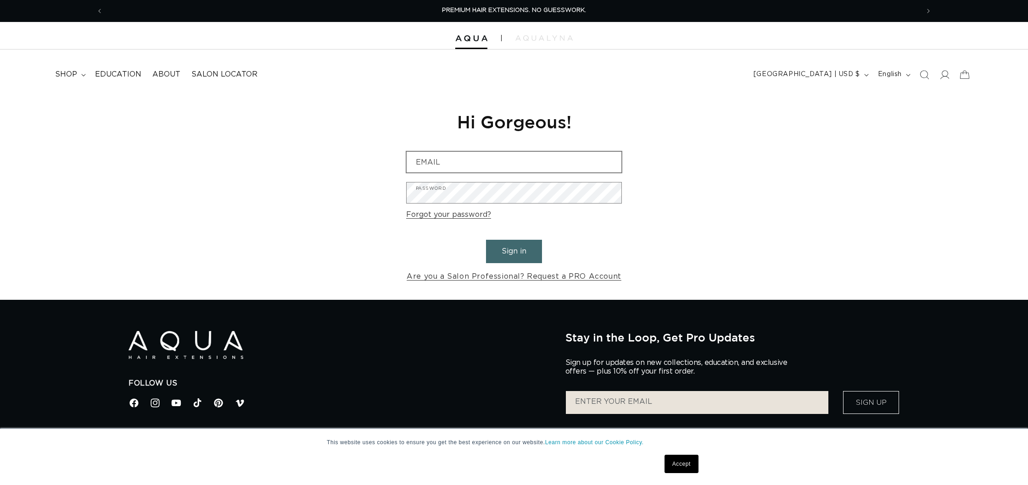 The height and width of the screenshot is (485, 1028). What do you see at coordinates (224, 74) in the screenshot?
I see `a: Salon Locator` at bounding box center [224, 74].